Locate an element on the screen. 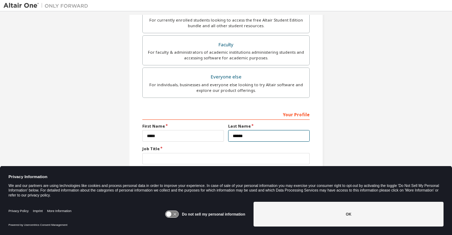  label: First Name is located at coordinates (183, 126).